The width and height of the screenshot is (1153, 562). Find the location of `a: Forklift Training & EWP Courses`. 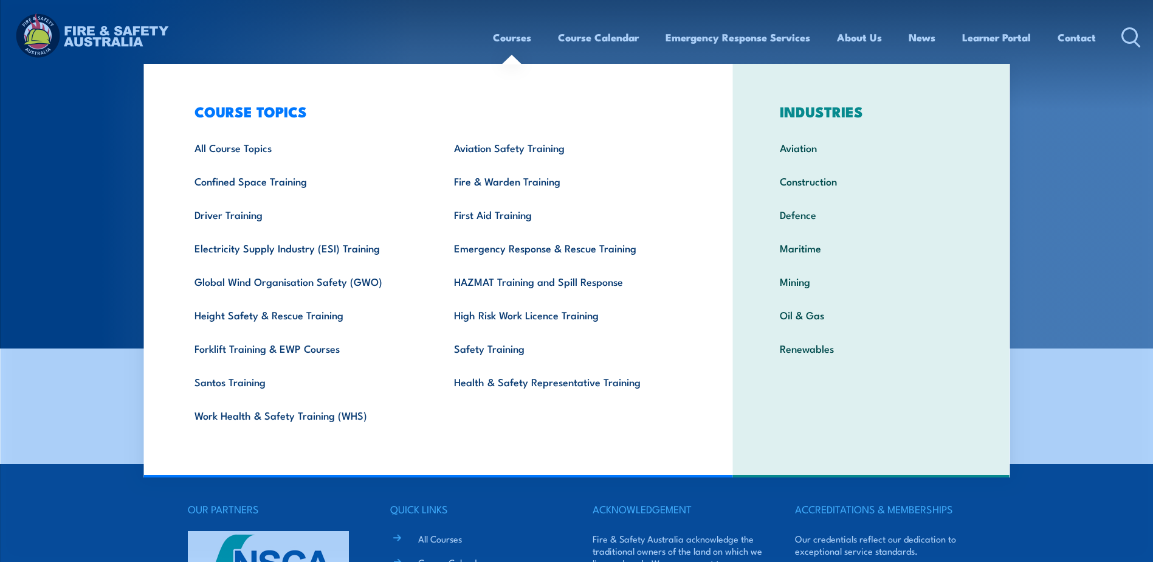

a: Forklift Training & EWP Courses is located at coordinates (305, 348).